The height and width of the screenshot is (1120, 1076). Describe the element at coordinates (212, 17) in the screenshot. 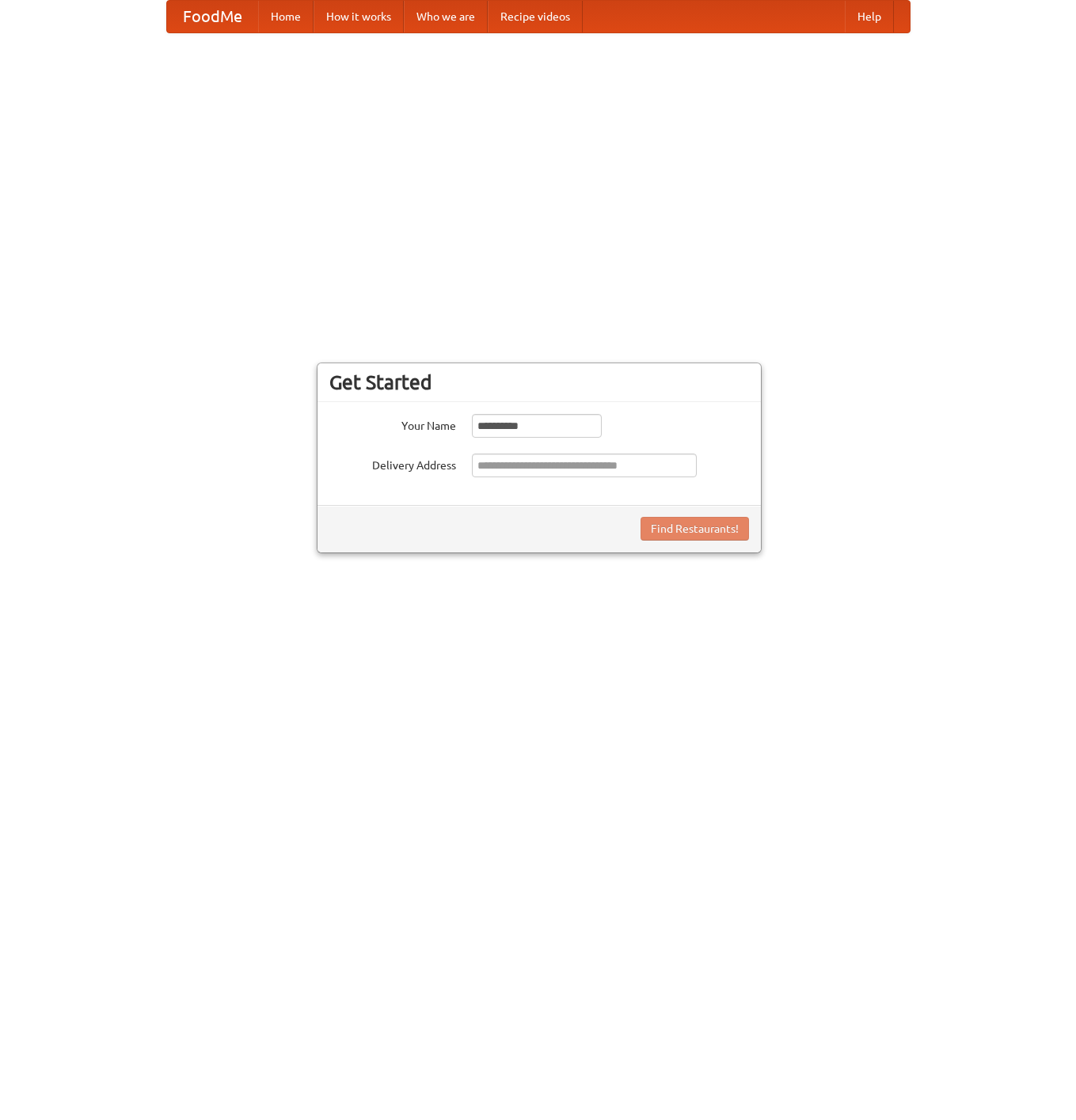

I see `a: FoodMe` at that location.